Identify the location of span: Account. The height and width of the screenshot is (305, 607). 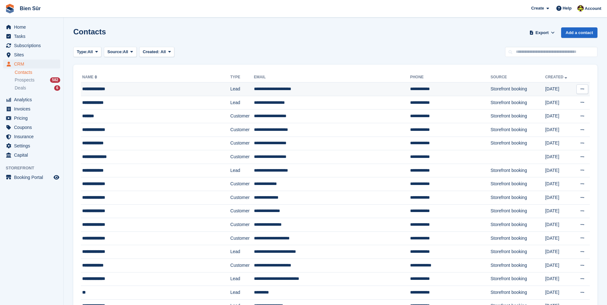
(593, 9).